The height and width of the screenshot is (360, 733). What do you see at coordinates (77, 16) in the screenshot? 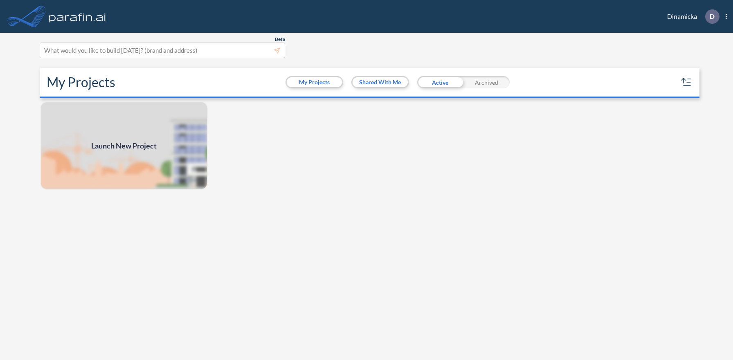
I see `img: logo` at bounding box center [77, 16].